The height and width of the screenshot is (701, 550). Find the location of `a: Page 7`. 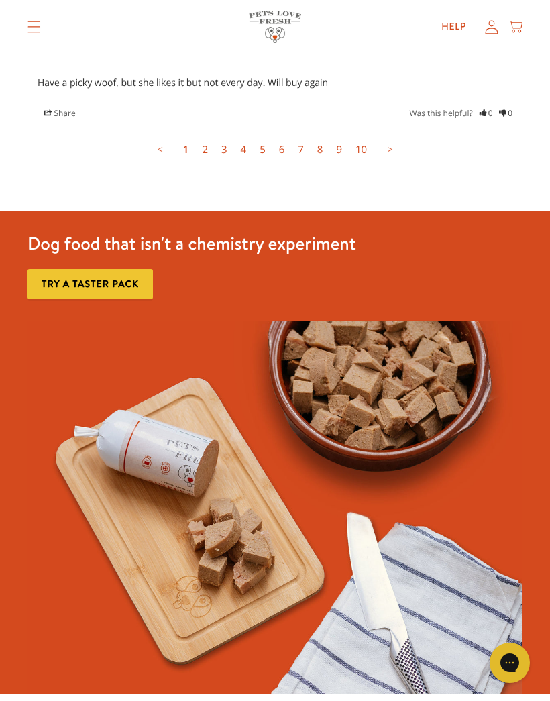

a: Page 7 is located at coordinates (301, 150).